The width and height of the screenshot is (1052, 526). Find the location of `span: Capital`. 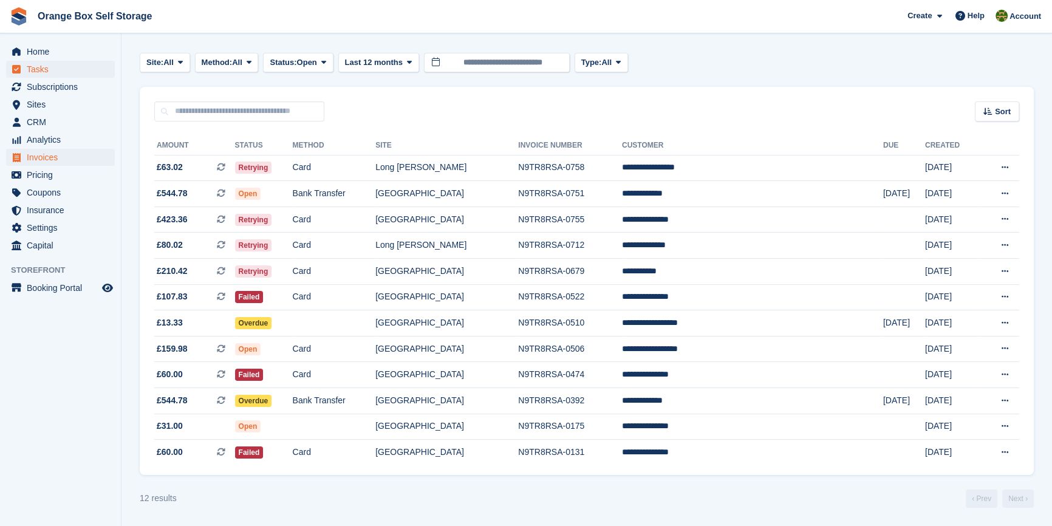

span: Capital is located at coordinates (63, 245).